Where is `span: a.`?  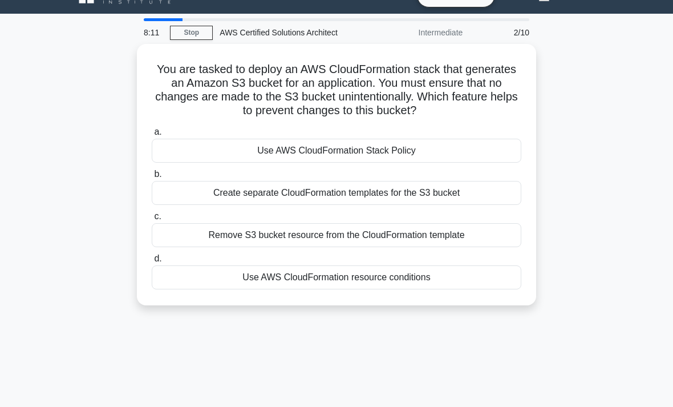 span: a. is located at coordinates (157, 131).